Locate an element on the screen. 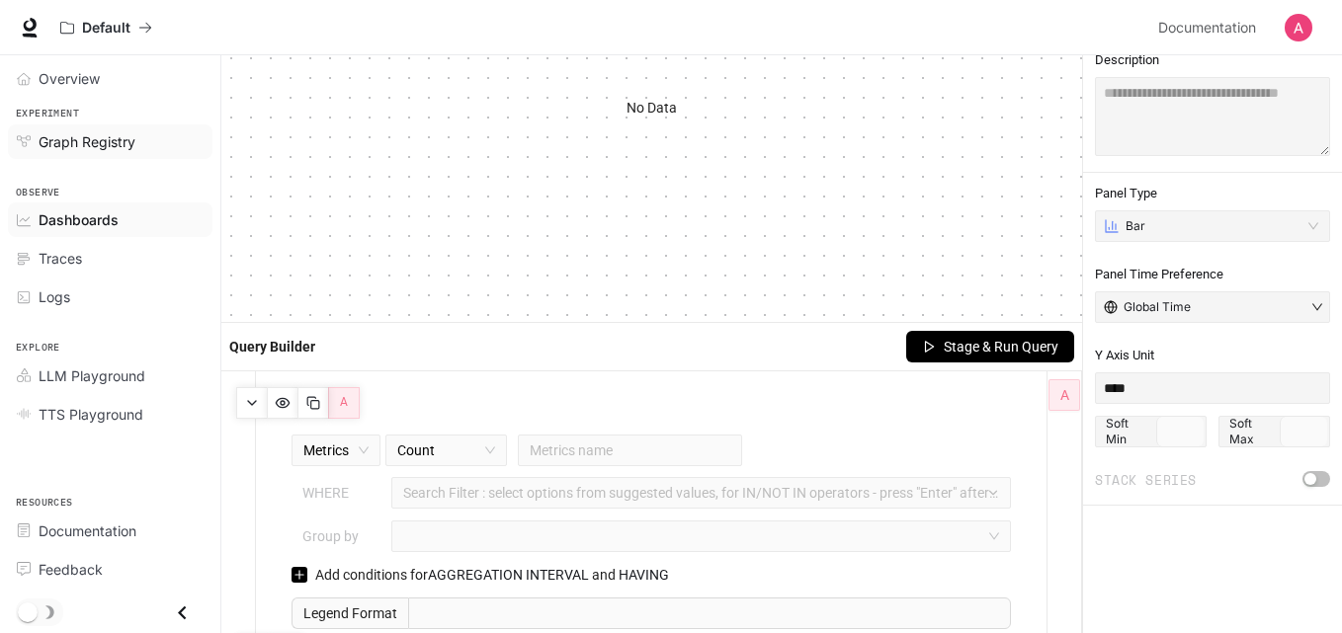 This screenshot has width=1342, height=633. span: down is located at coordinates (1317, 307).